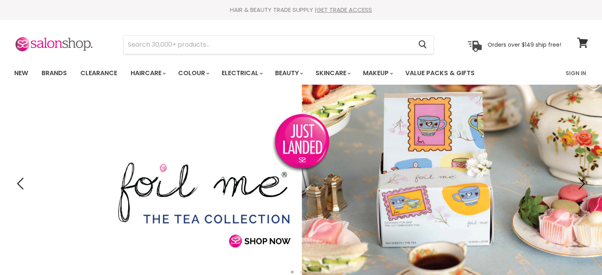  What do you see at coordinates (524, 44) in the screenshot?
I see `p: Orders over $149 ship free!` at bounding box center [524, 44].